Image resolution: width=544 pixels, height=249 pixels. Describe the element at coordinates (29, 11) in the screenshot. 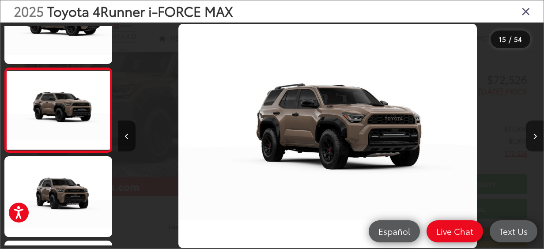

I see `span: 2025` at that location.